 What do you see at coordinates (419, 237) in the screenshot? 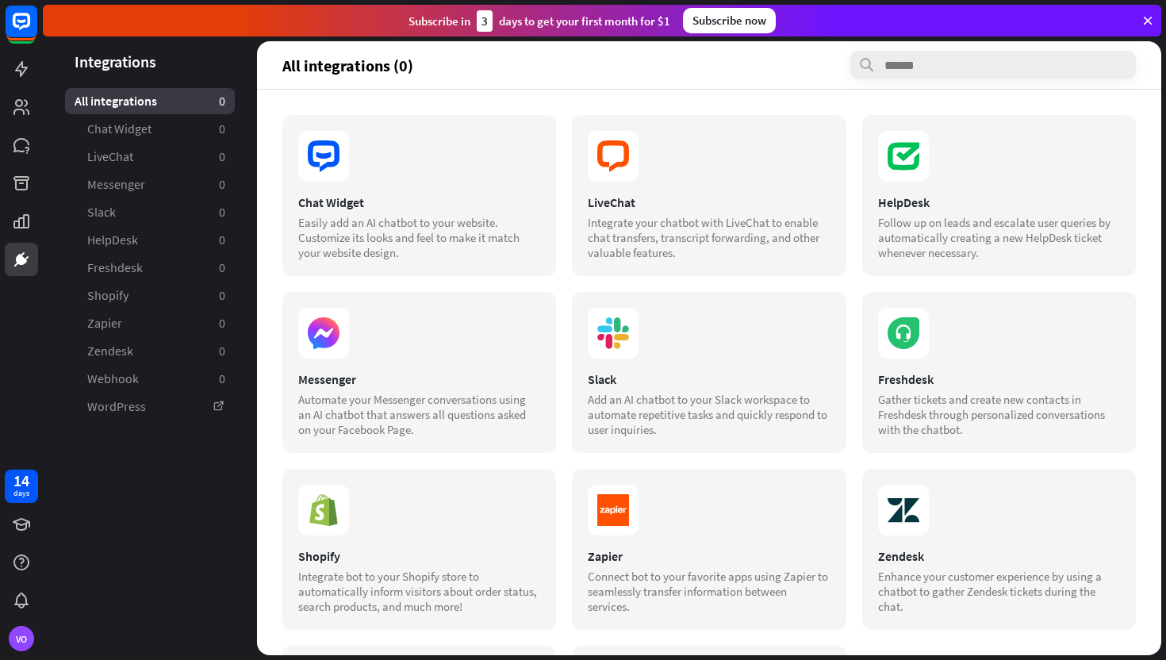
I see `div: Easily add an AI chatbot to your website. Customize its looks and feel to make it match your webs...` at bounding box center [419, 237].